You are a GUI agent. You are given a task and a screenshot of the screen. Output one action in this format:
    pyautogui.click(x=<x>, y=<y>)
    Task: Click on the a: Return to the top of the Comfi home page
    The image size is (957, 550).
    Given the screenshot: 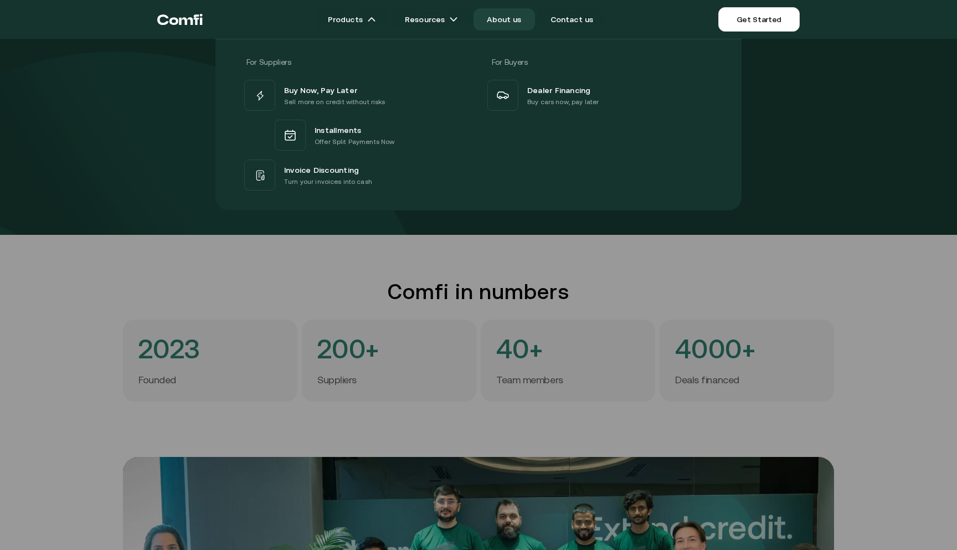 What is the action you would take?
    pyautogui.click(x=180, y=19)
    